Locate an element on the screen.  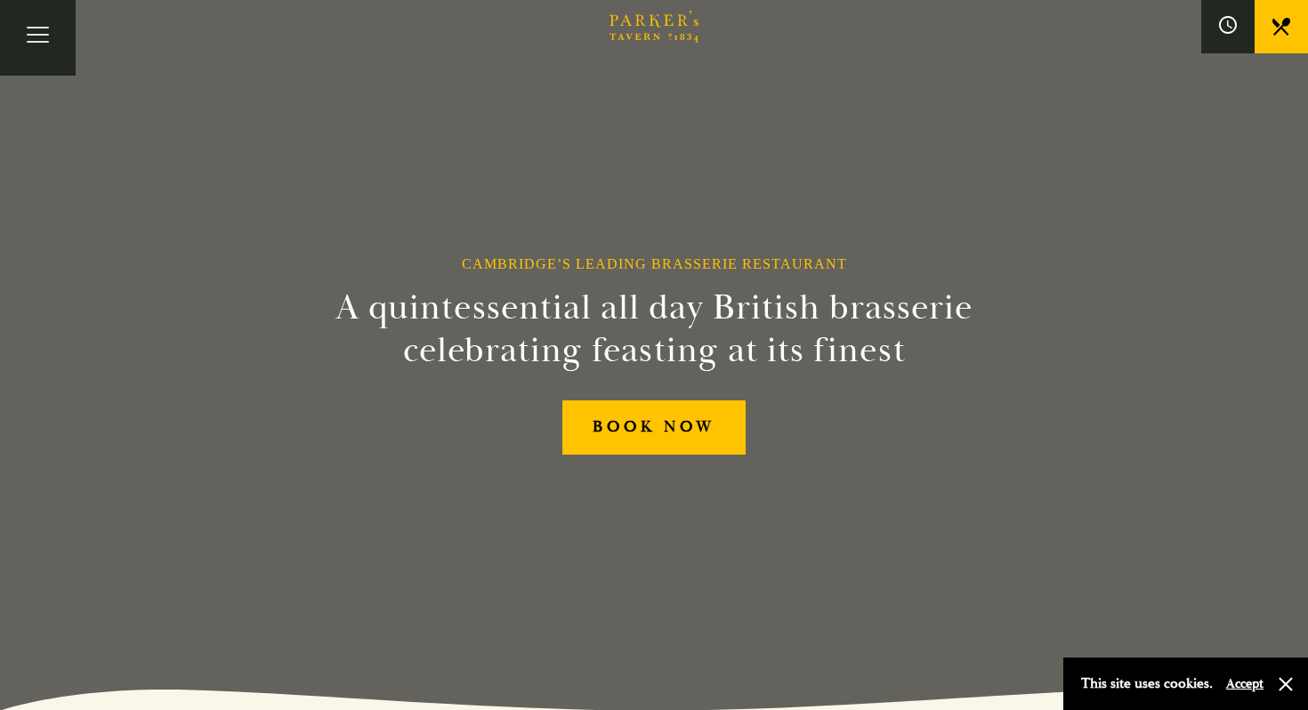
button: Accept is located at coordinates (1244, 683).